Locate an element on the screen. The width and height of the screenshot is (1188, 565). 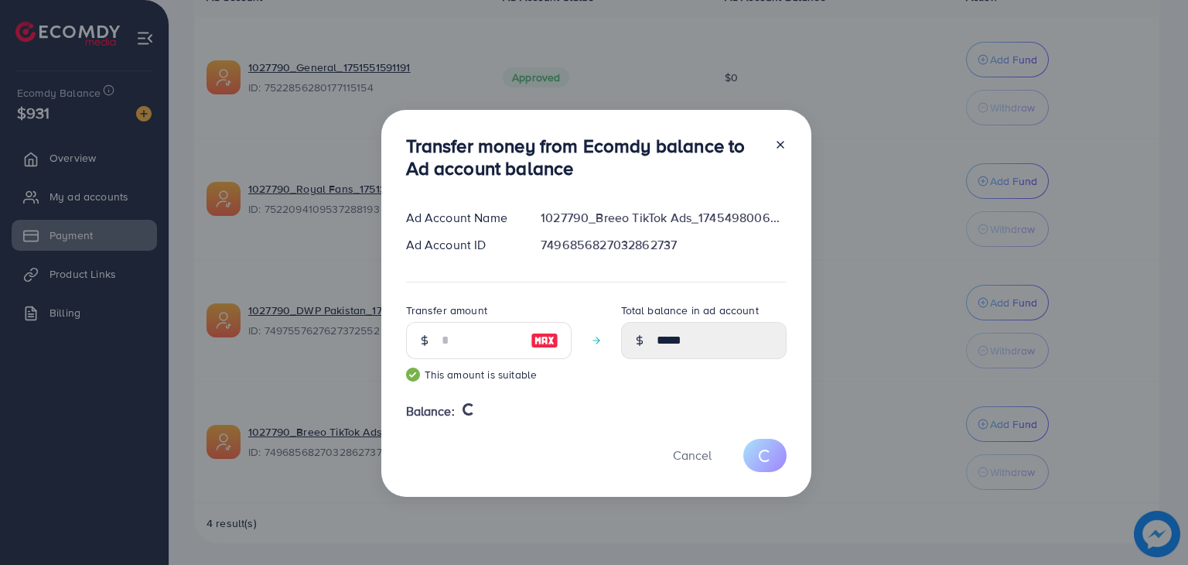
div: Ad Account ID is located at coordinates (461, 244).